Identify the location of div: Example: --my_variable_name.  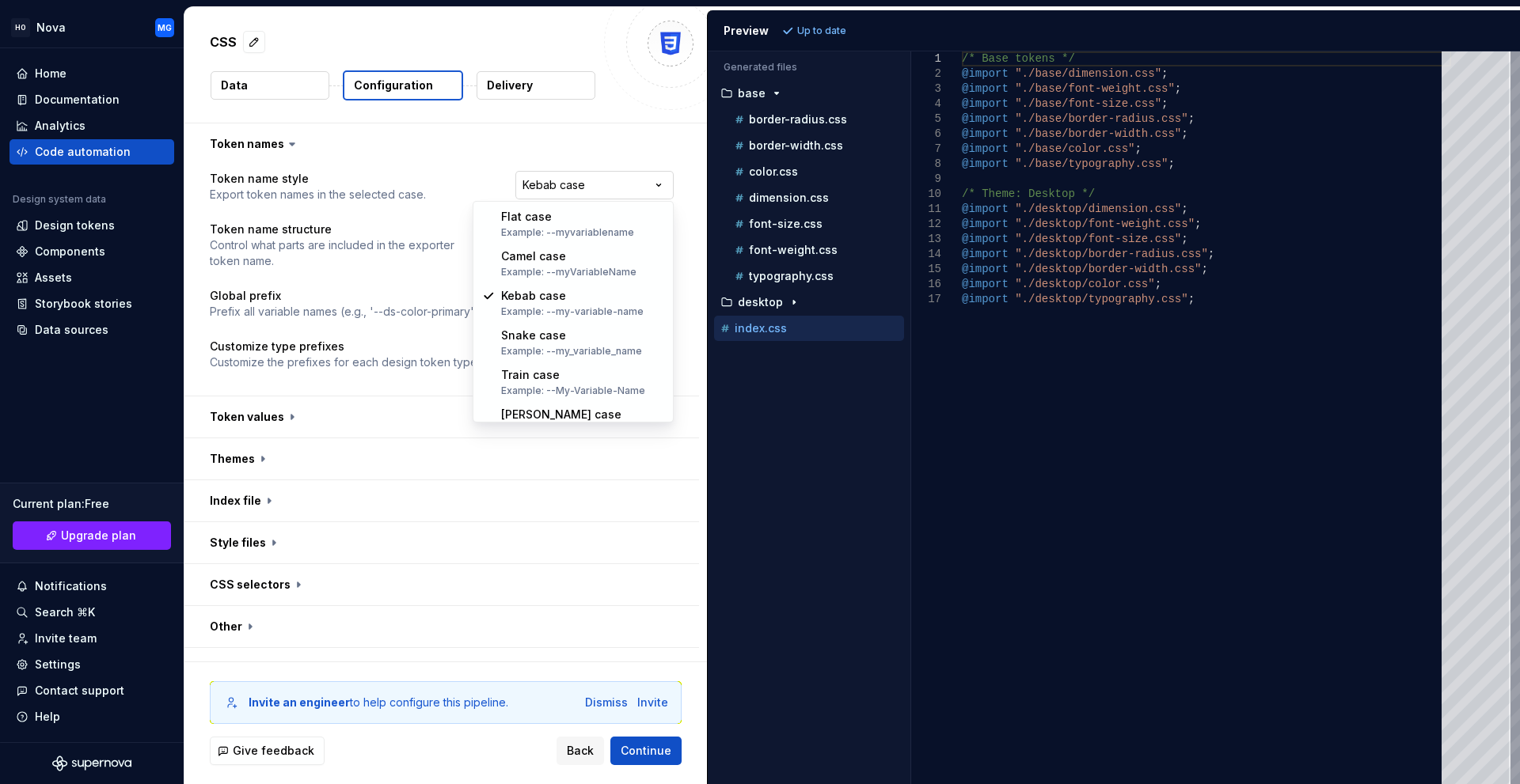
(572, 352).